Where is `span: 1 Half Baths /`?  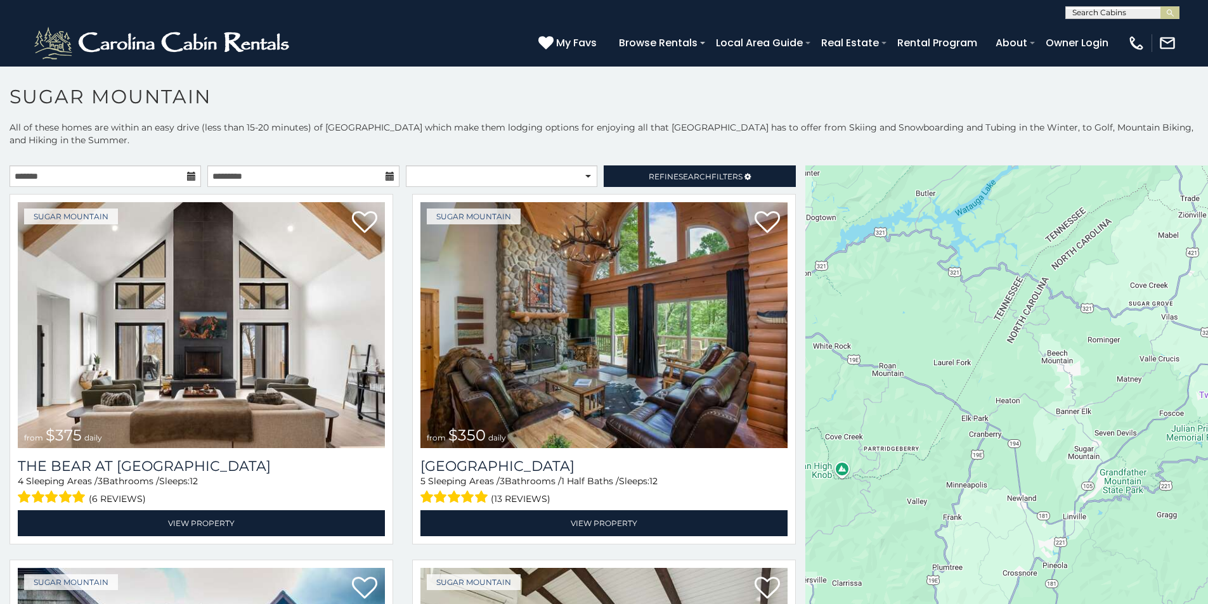
span: 1 Half Baths / is located at coordinates (590, 481).